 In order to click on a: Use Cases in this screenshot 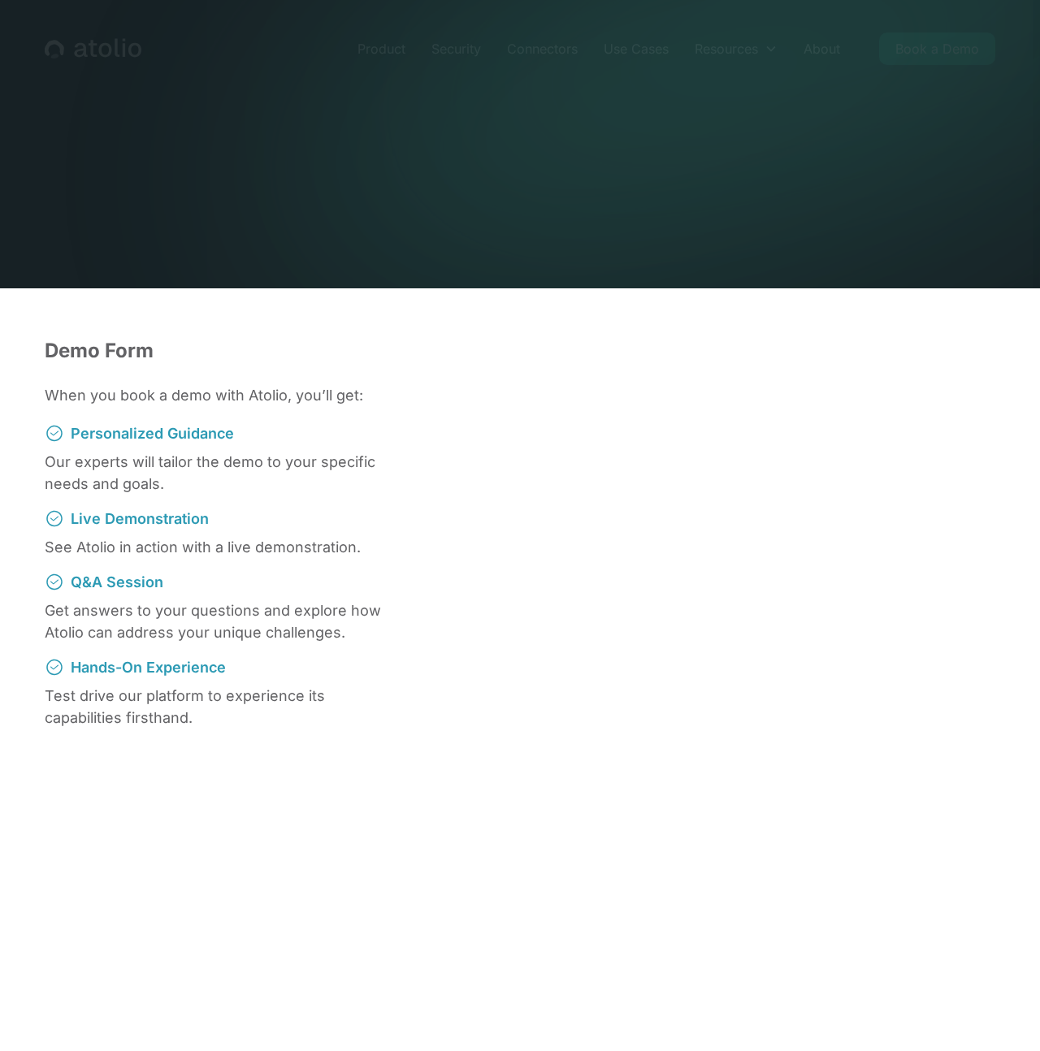, I will do `click(636, 49)`.